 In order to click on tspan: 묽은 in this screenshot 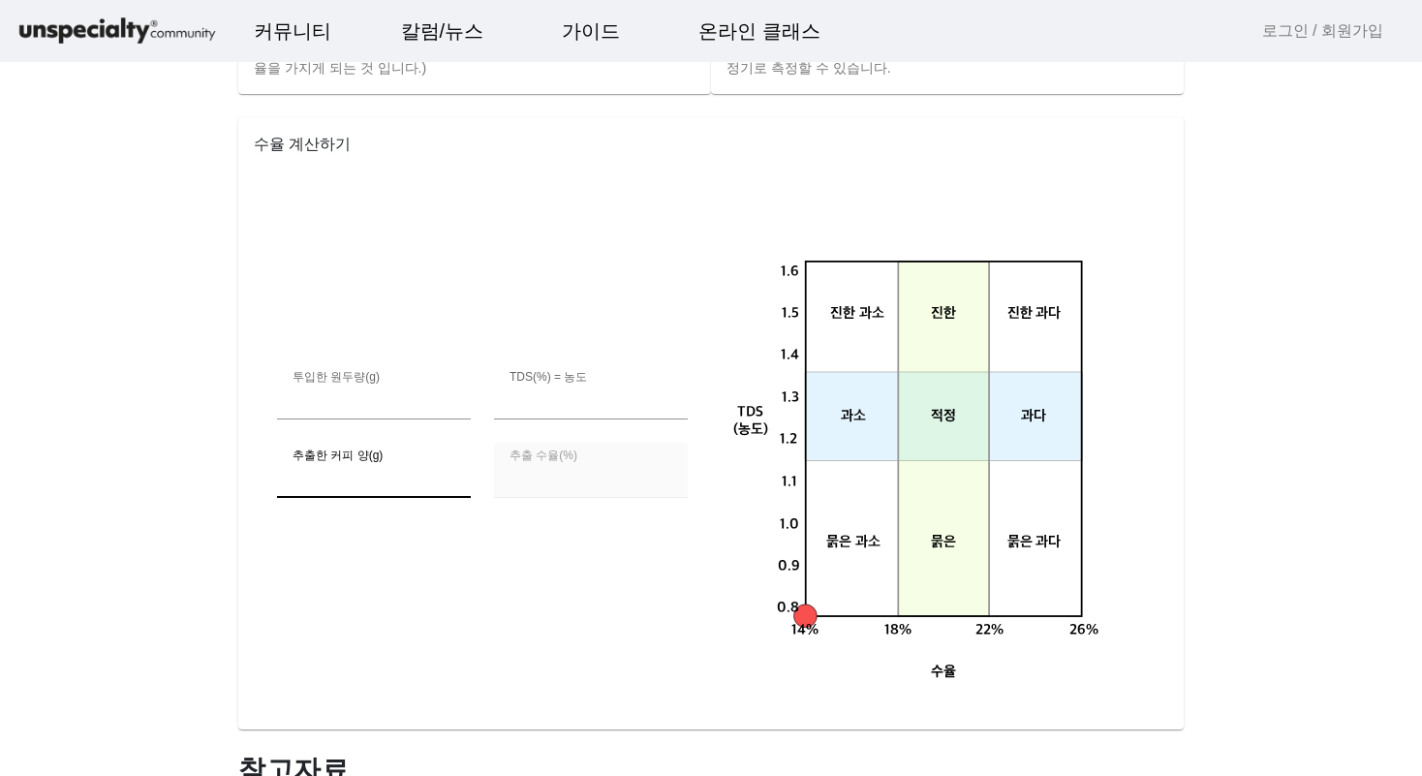, I will do `click(944, 542)`.